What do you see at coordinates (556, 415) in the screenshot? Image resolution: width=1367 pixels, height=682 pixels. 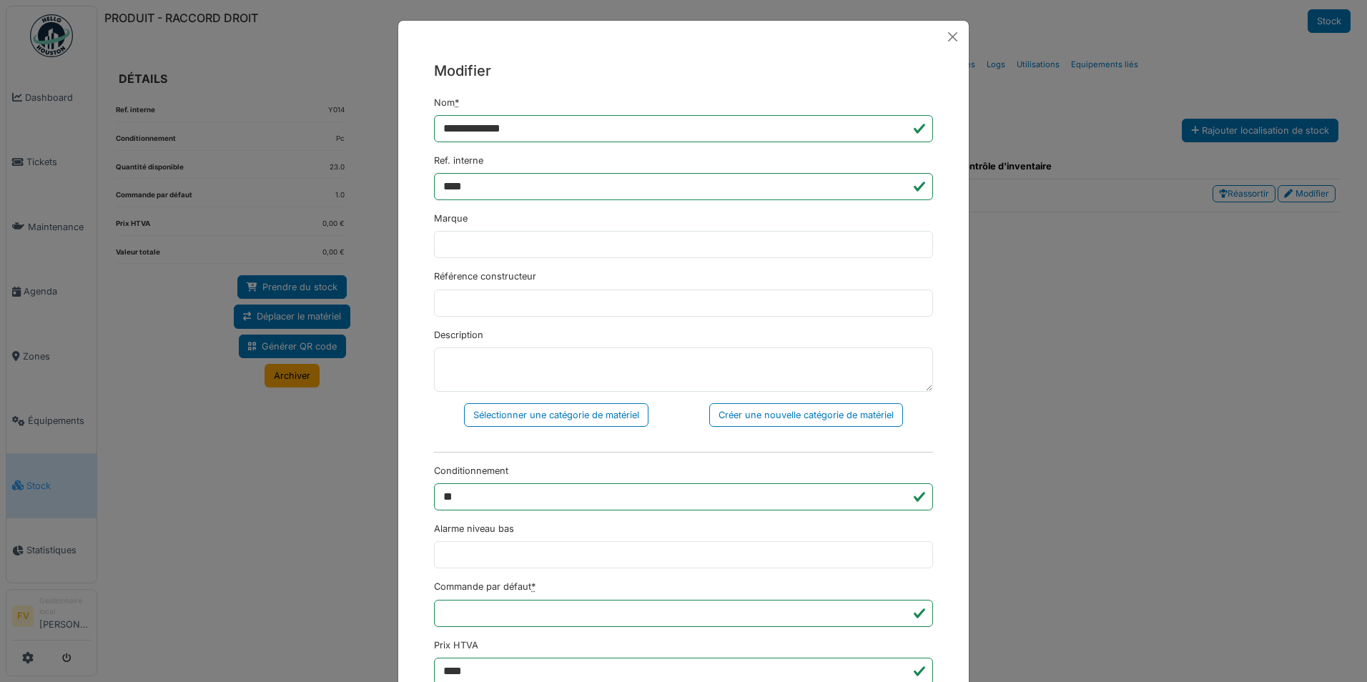 I see `div: Sélectionner une catégorie de matériel` at bounding box center [556, 415].